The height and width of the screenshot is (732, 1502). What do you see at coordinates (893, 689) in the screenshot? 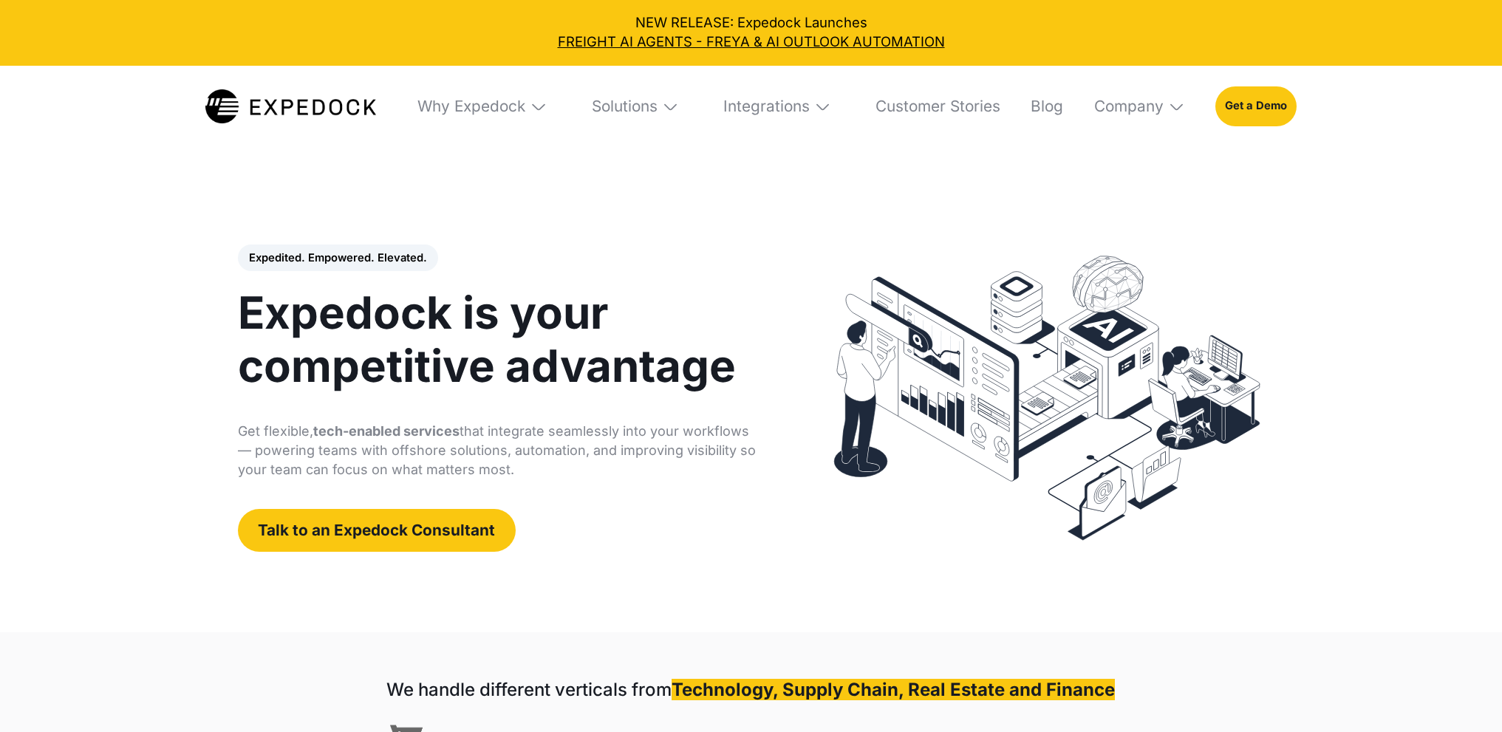
I see `strong: Technology, Supply Chain, Real Estate and Finance` at bounding box center [893, 689].